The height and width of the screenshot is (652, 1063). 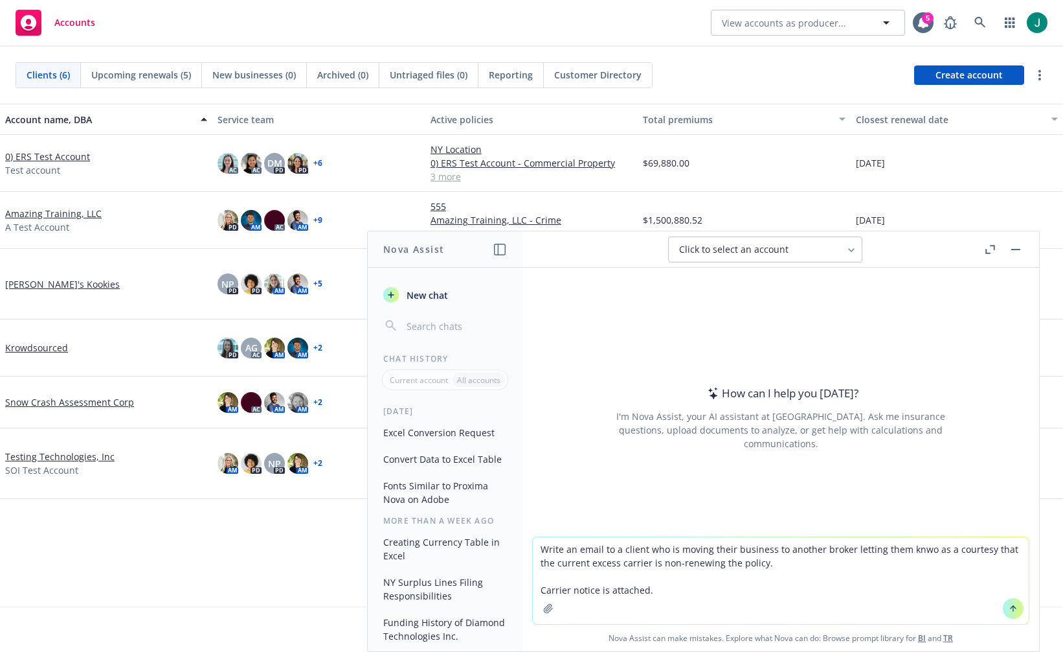 What do you see at coordinates (343, 74) in the screenshot?
I see `span: Archived (0)` at bounding box center [343, 74].